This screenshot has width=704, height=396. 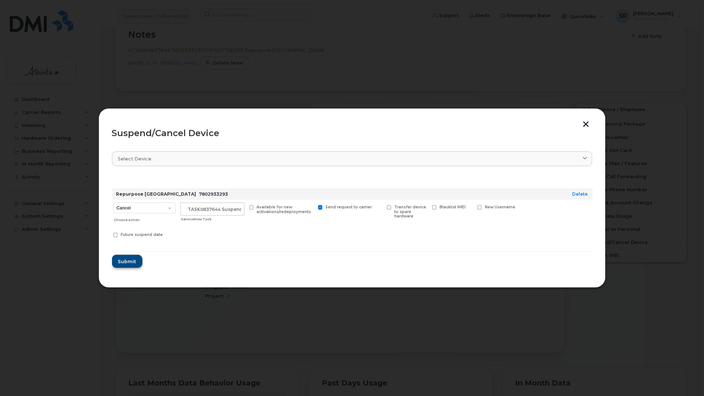 What do you see at coordinates (352, 158) in the screenshot?
I see `a: Select device` at bounding box center [352, 158].